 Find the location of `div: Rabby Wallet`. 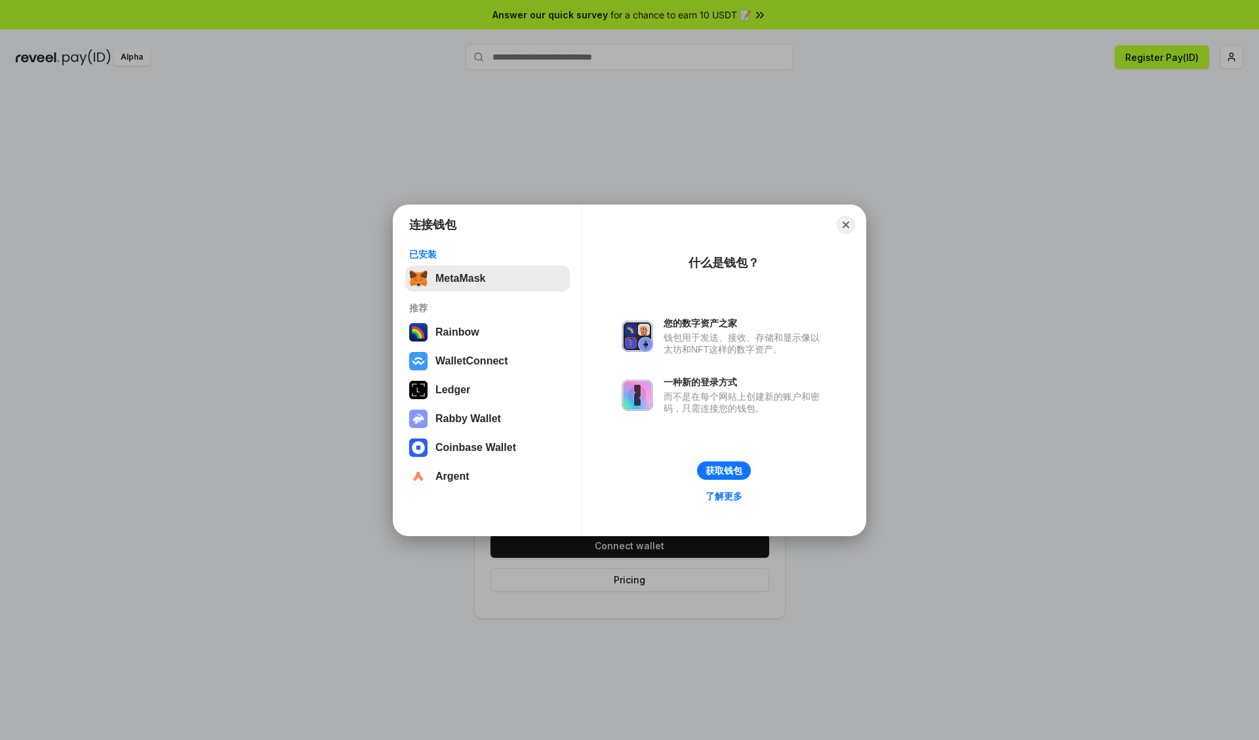

div: Rabby Wallet is located at coordinates (468, 419).